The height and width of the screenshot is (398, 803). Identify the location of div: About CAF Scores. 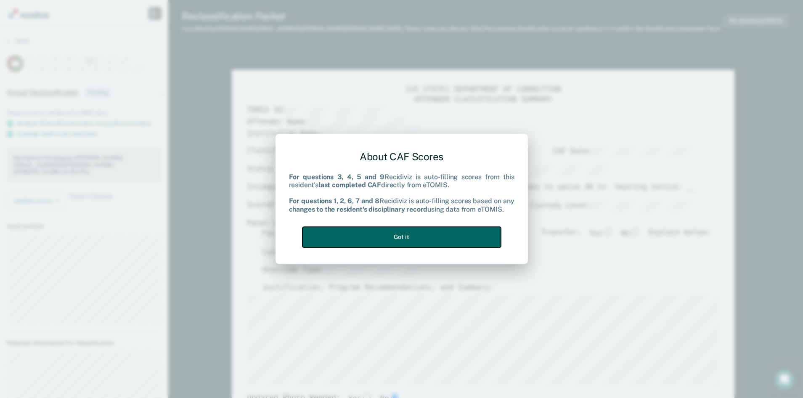
(402, 157).